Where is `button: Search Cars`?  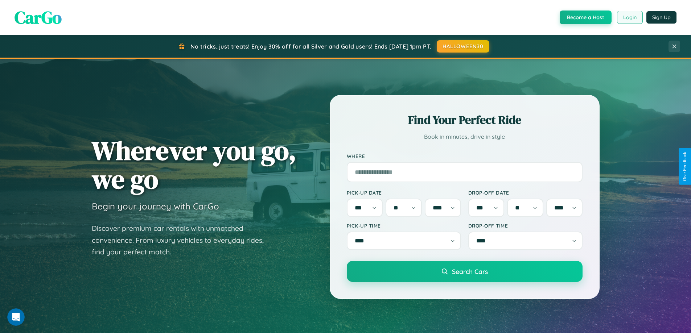 button: Search Cars is located at coordinates (465, 272).